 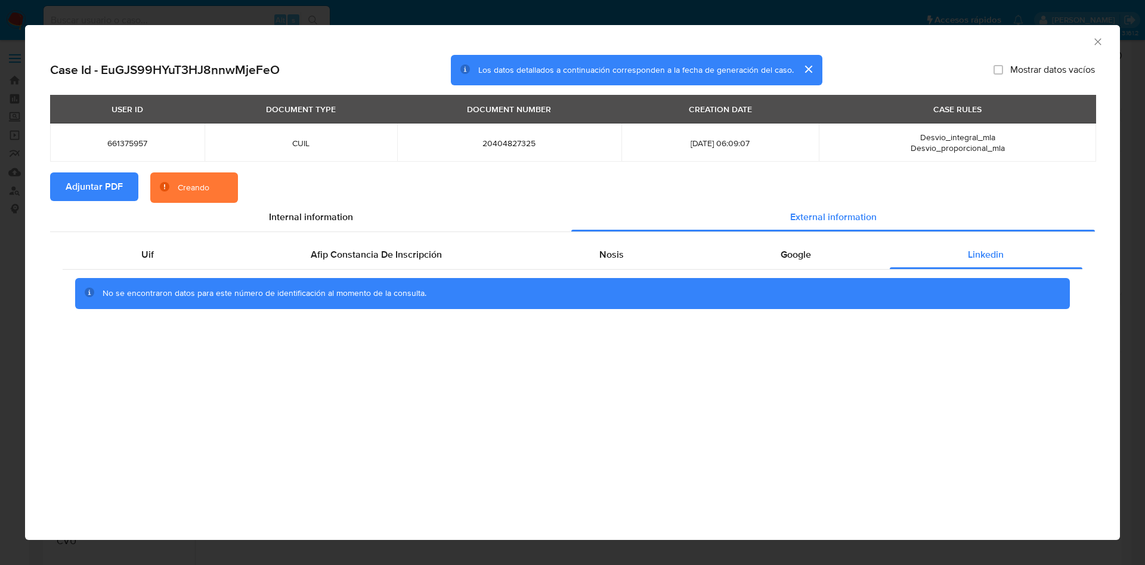 What do you see at coordinates (985, 254) in the screenshot?
I see `span: Linkedin` at bounding box center [985, 254].